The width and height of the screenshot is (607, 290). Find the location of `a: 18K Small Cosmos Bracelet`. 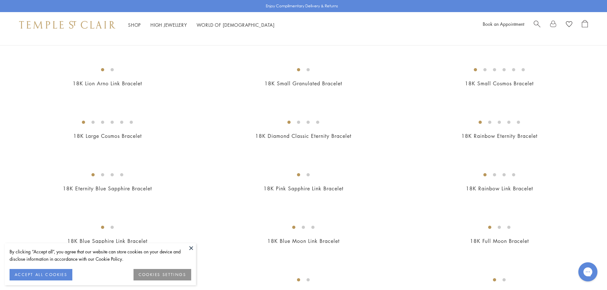

a: 18K Small Cosmos Bracelet is located at coordinates (499, 83).